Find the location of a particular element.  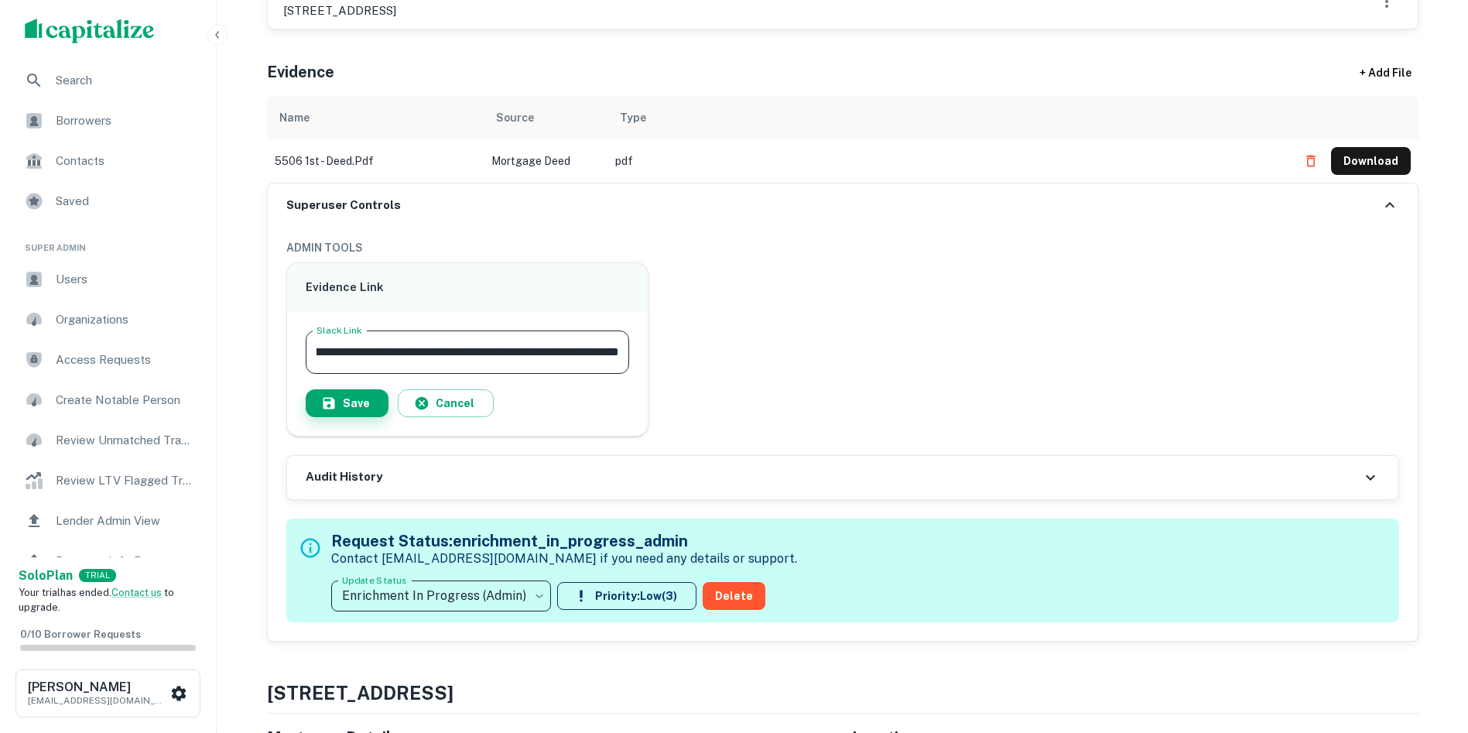

h6: Superuser Controls is located at coordinates (344, 205).